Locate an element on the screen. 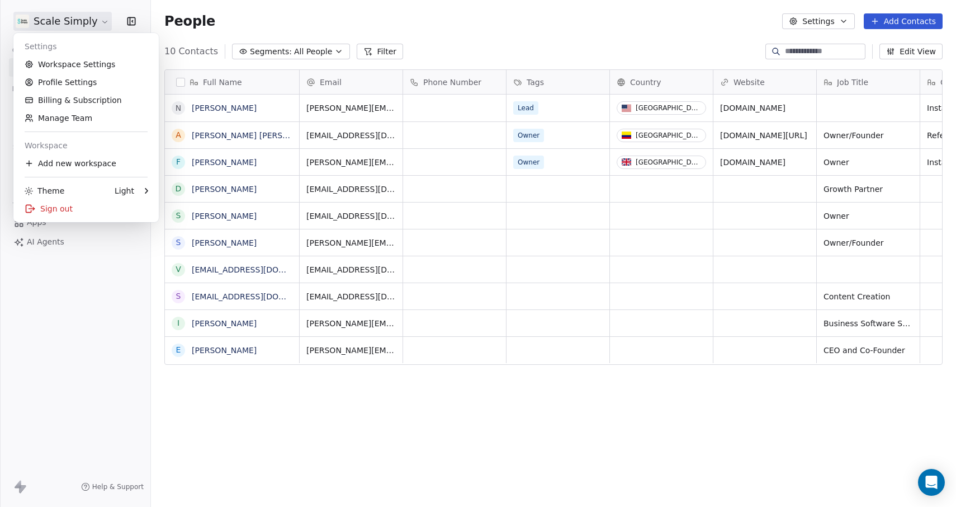 This screenshot has width=956, height=507. div: Sign out is located at coordinates (86, 209).